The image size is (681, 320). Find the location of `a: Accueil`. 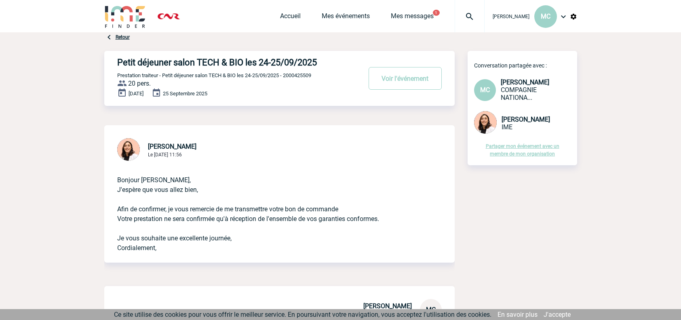

a: Accueil is located at coordinates (290, 18).